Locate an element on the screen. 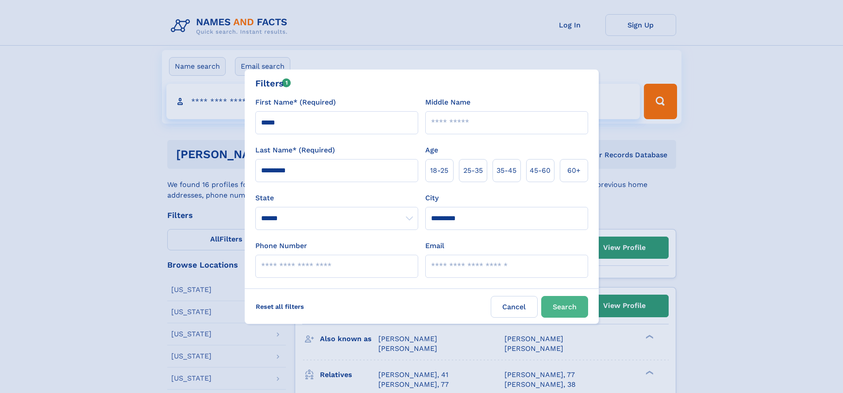 Image resolution: width=843 pixels, height=393 pixels. label: Cancel is located at coordinates (514, 306).